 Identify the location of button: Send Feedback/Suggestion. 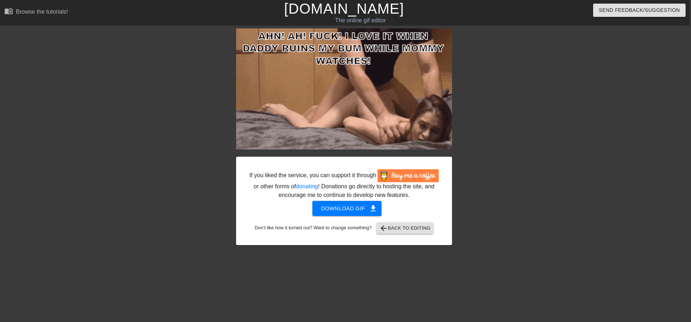
(639, 10).